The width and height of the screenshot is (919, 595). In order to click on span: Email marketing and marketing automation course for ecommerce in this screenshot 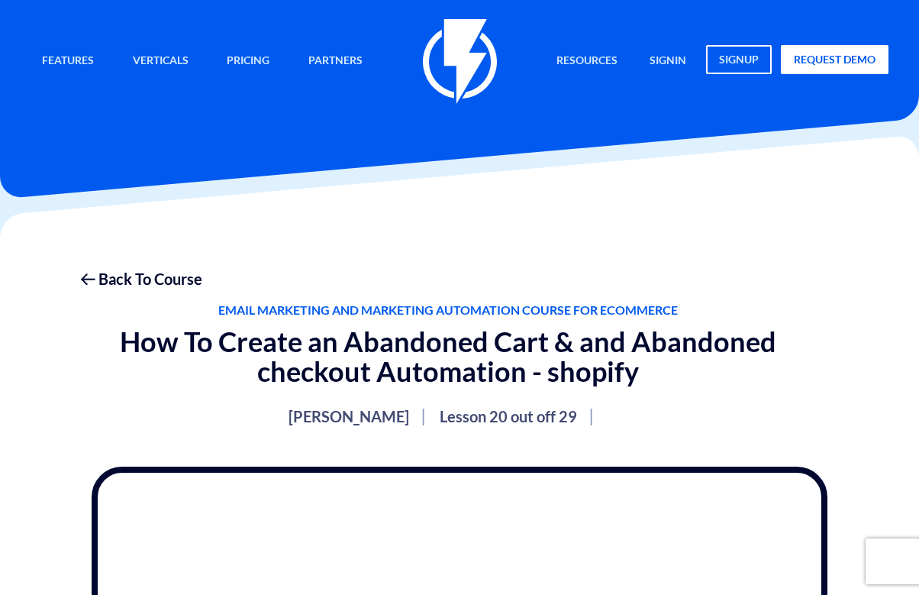, I will do `click(448, 310)`.